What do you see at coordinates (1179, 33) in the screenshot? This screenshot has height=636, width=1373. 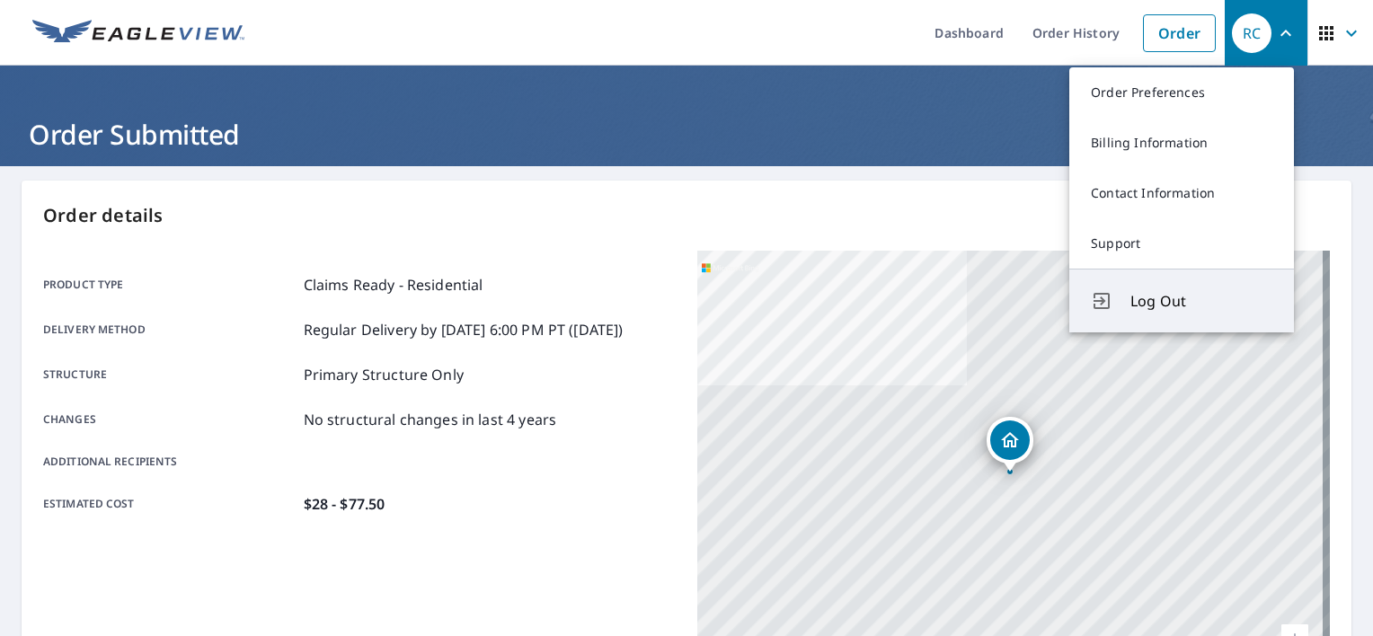 I see `a: Order` at bounding box center [1179, 33].